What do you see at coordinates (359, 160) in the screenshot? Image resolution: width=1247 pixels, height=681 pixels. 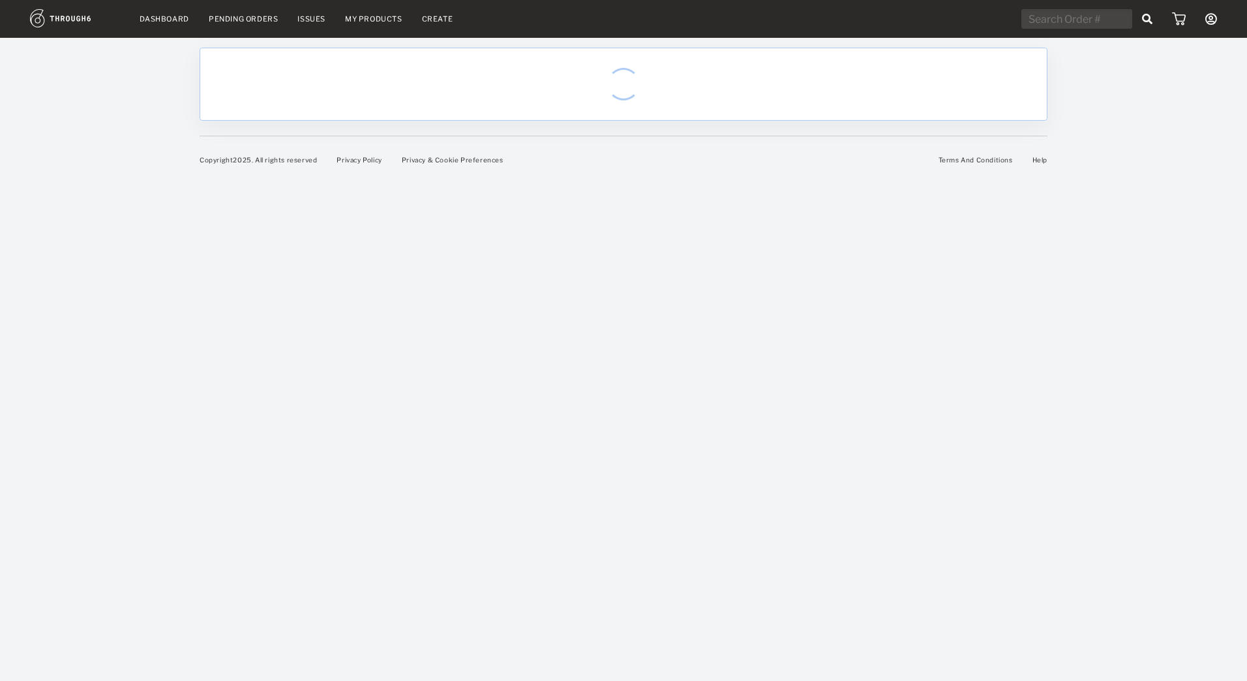 I see `a: Privacy Policy` at bounding box center [359, 160].